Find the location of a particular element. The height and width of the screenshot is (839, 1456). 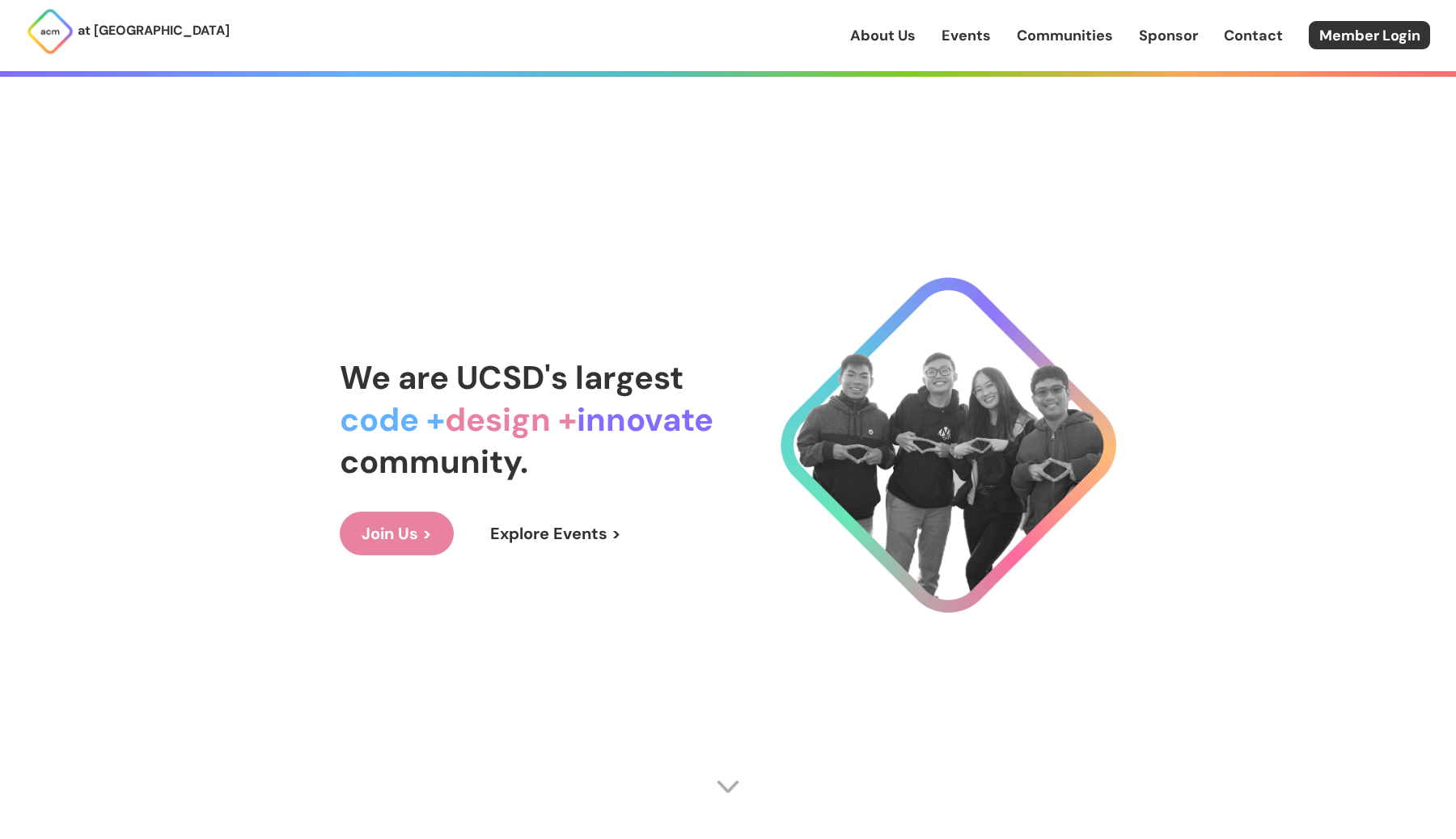

span: innovate is located at coordinates (645, 420).